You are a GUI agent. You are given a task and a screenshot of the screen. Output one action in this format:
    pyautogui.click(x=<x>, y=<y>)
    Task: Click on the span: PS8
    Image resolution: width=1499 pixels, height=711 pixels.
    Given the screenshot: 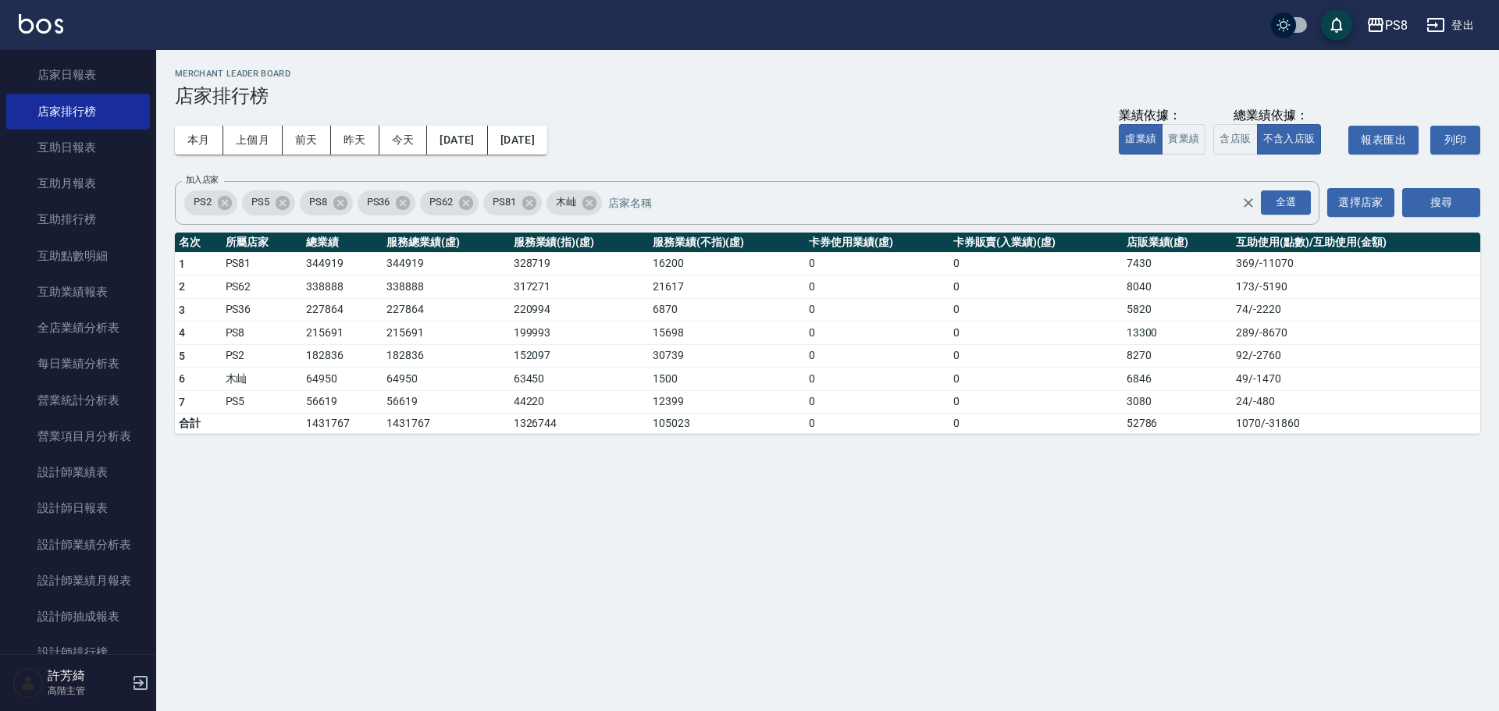 What is the action you would take?
    pyautogui.click(x=318, y=202)
    